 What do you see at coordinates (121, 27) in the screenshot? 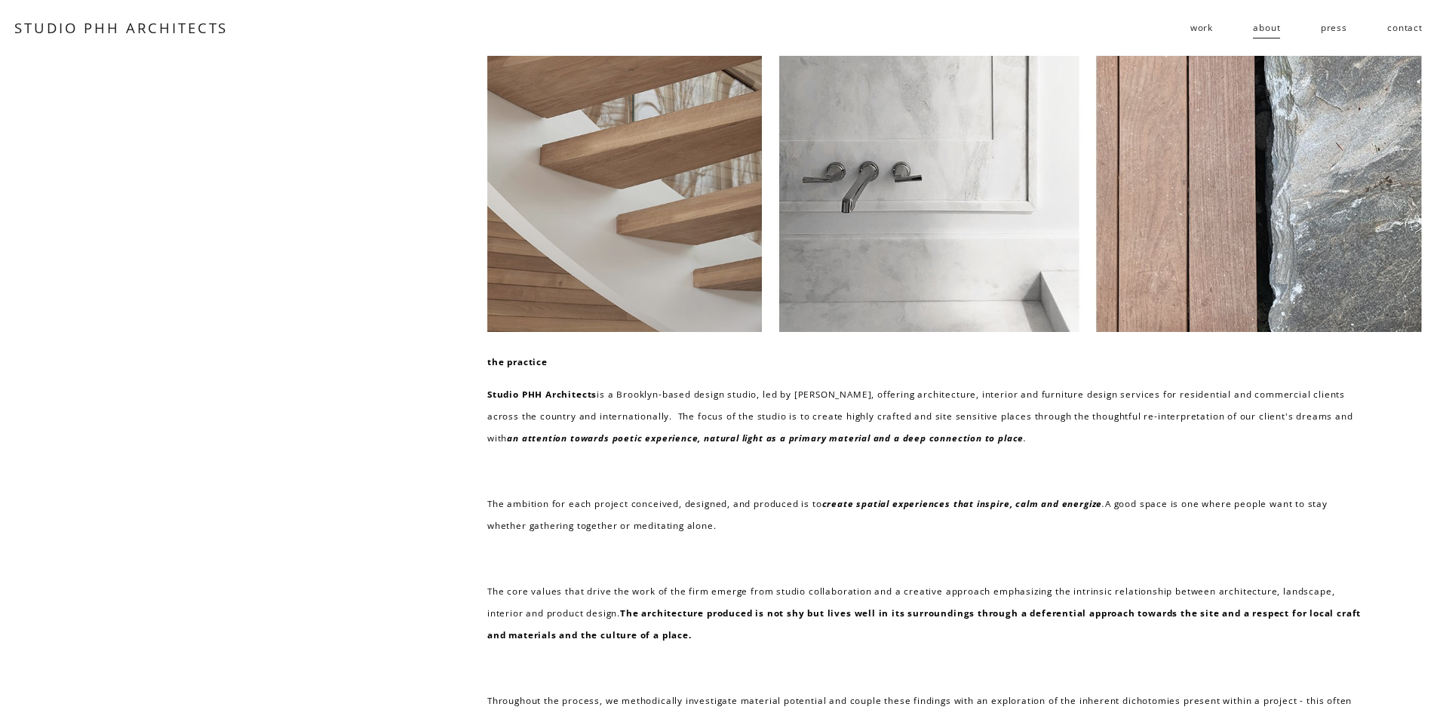
I see `a: STUDIO PHH ARCHITECTS` at bounding box center [121, 27].